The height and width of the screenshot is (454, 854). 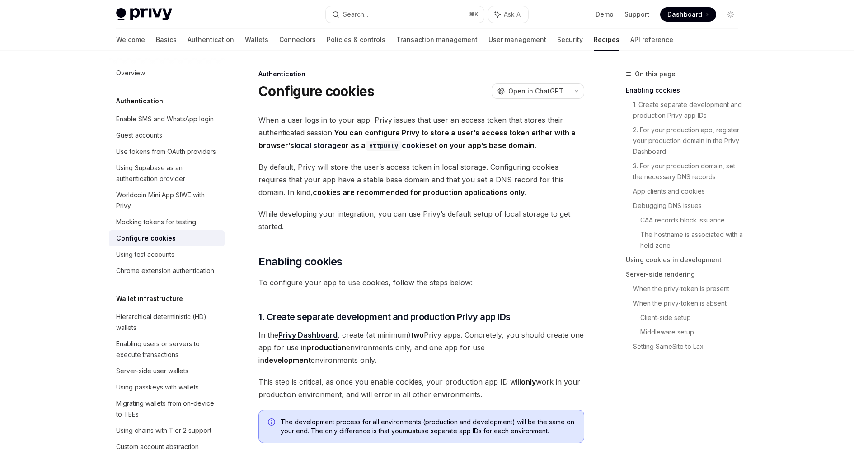 I want to click on a: Chrome extension authentication, so click(x=167, y=271).